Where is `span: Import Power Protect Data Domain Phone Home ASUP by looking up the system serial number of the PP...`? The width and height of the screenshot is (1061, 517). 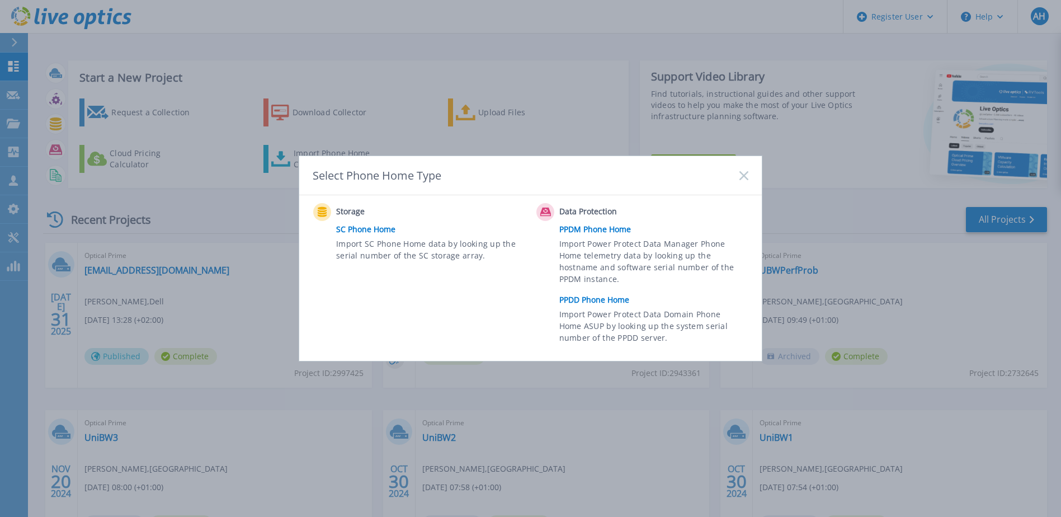 span: Import Power Protect Data Domain Phone Home ASUP by looking up the system serial number of the PP... is located at coordinates (652, 327).